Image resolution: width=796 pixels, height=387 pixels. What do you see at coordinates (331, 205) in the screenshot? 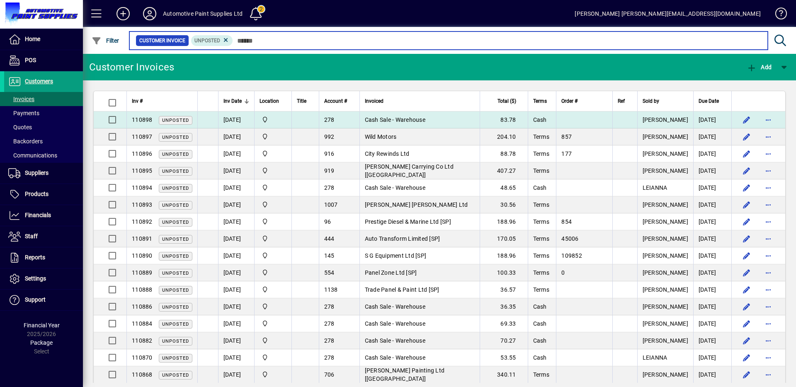
I see `span: 1007` at bounding box center [331, 205].